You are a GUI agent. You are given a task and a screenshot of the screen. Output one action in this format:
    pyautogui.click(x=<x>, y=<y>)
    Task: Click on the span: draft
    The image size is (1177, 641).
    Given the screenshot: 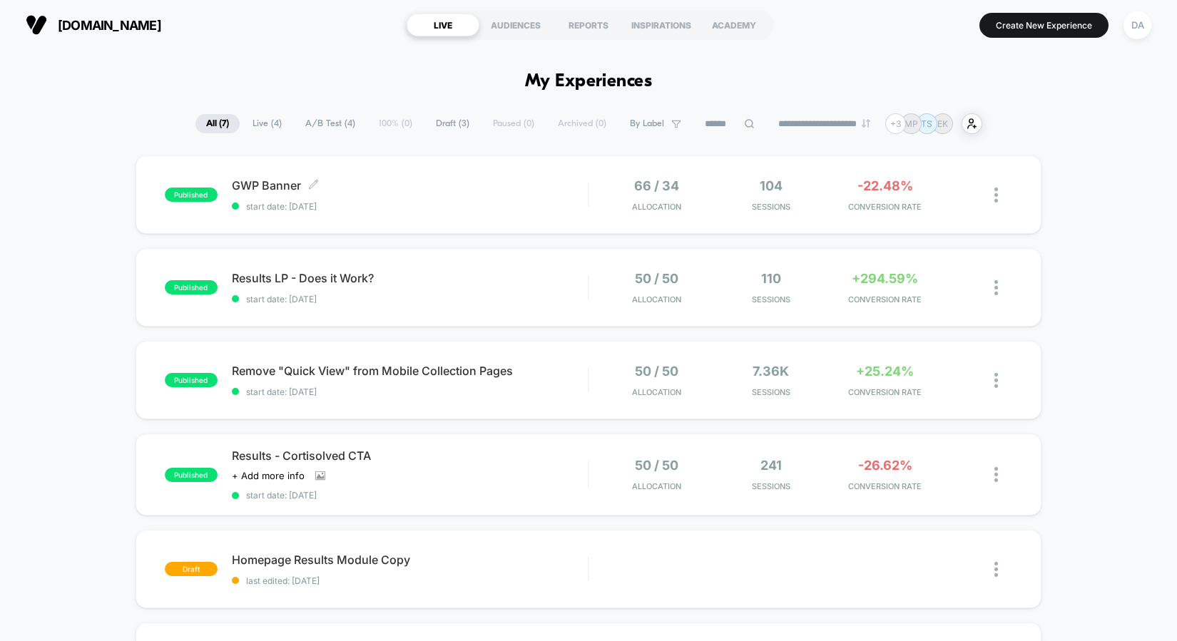 What is the action you would take?
    pyautogui.click(x=191, y=569)
    